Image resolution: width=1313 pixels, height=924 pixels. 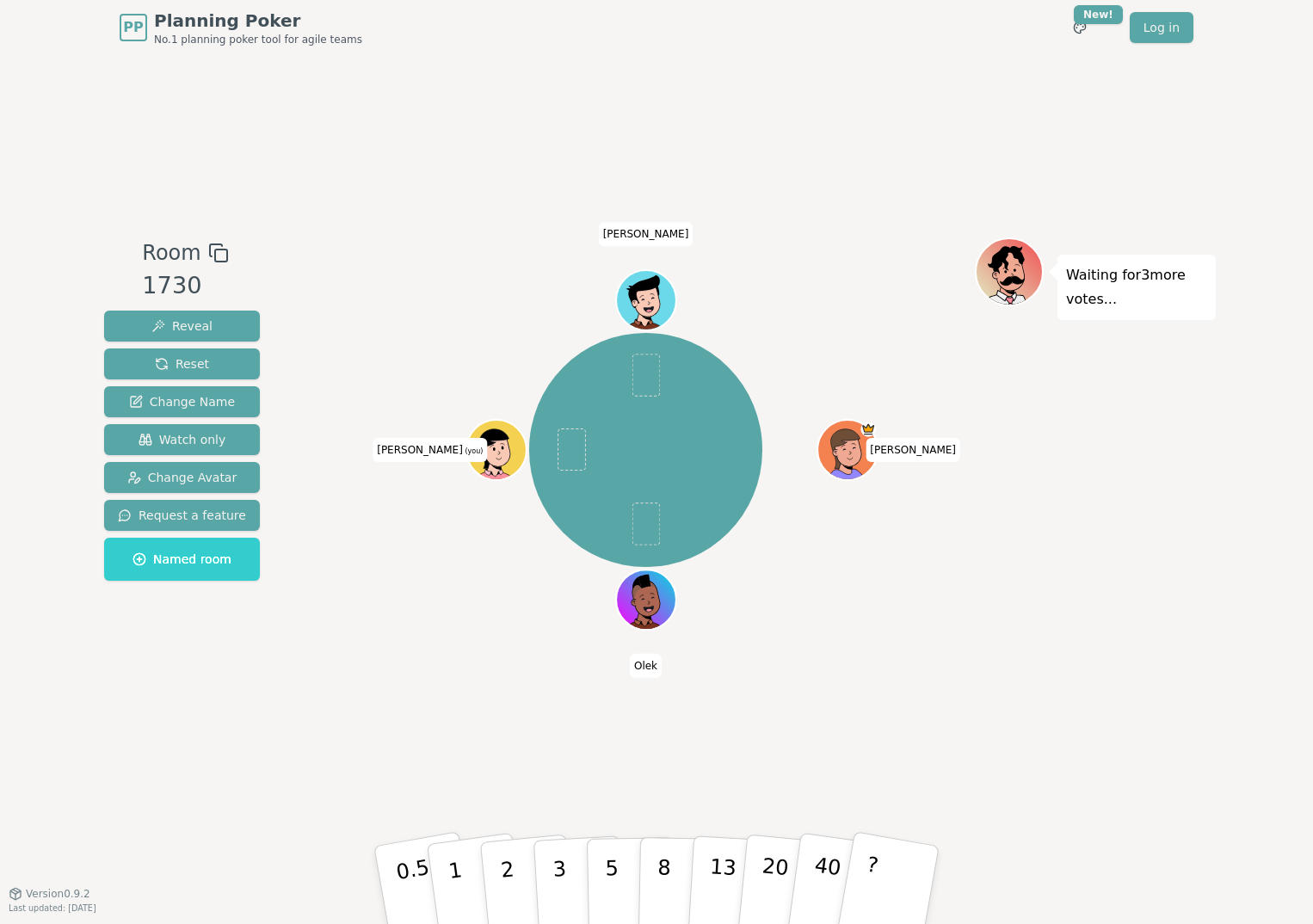 I want to click on button: Watch only, so click(x=181, y=440).